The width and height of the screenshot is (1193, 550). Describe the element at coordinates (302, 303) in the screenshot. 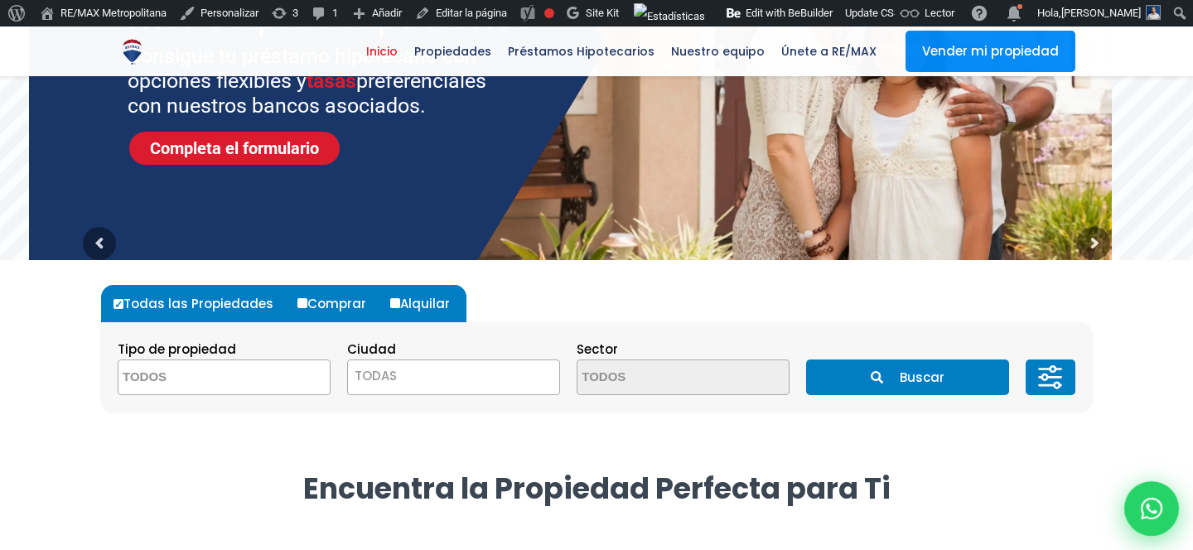

I see `input: Comprar` at that location.